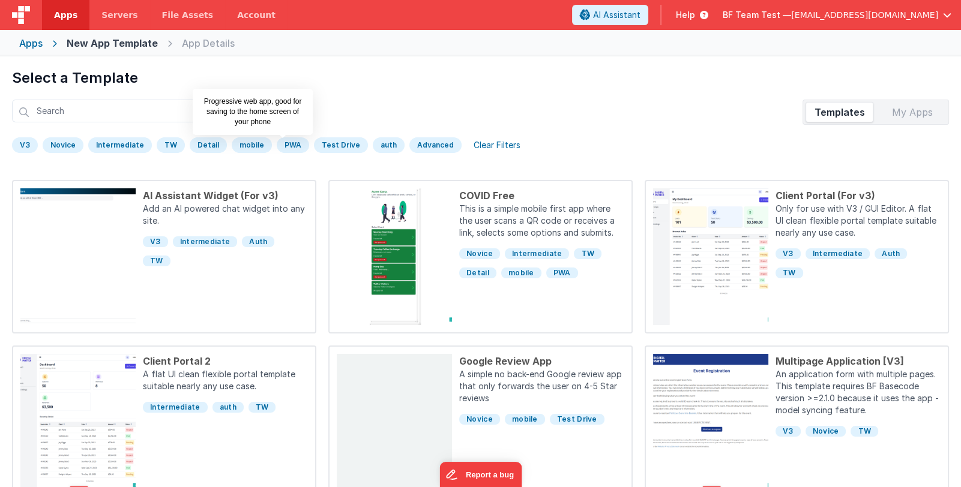  What do you see at coordinates (31, 43) in the screenshot?
I see `div: Apps` at bounding box center [31, 43].